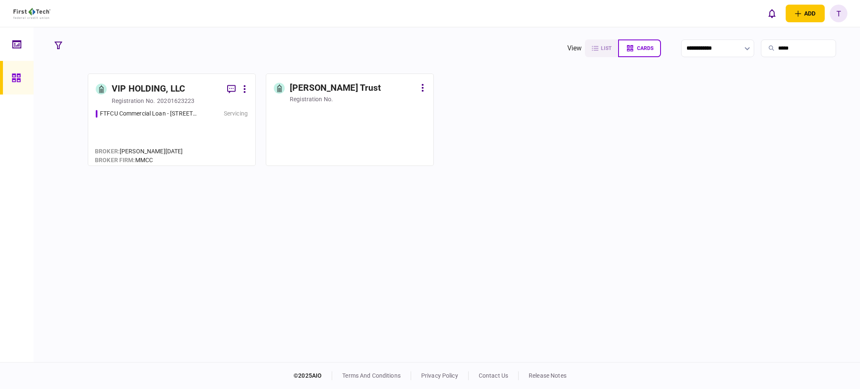 Image resolution: width=860 pixels, height=389 pixels. What do you see at coordinates (772, 13) in the screenshot?
I see `button: open notifications list` at bounding box center [772, 13].